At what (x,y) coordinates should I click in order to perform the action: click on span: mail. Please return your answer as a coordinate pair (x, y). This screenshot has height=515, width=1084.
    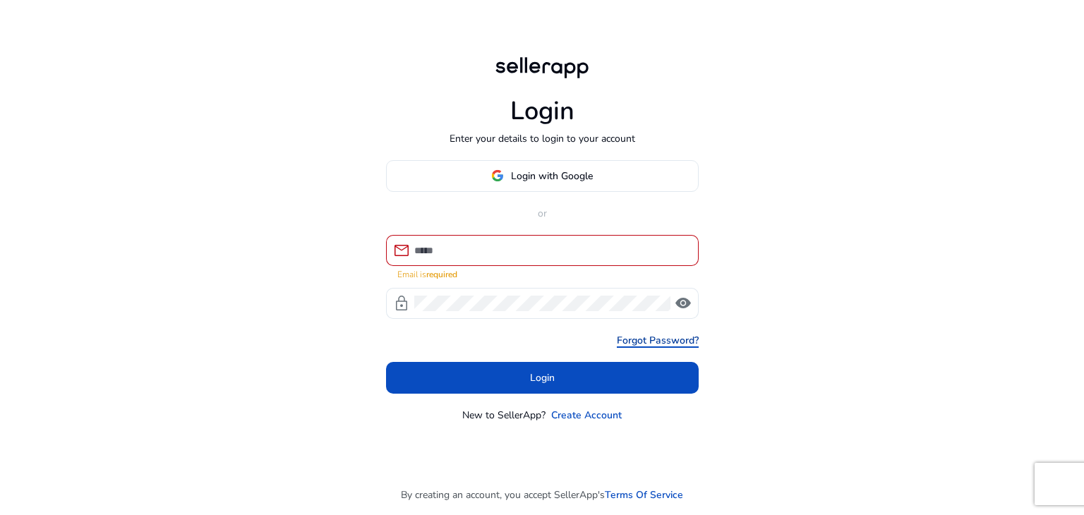
    Looking at the image, I should click on (401, 250).